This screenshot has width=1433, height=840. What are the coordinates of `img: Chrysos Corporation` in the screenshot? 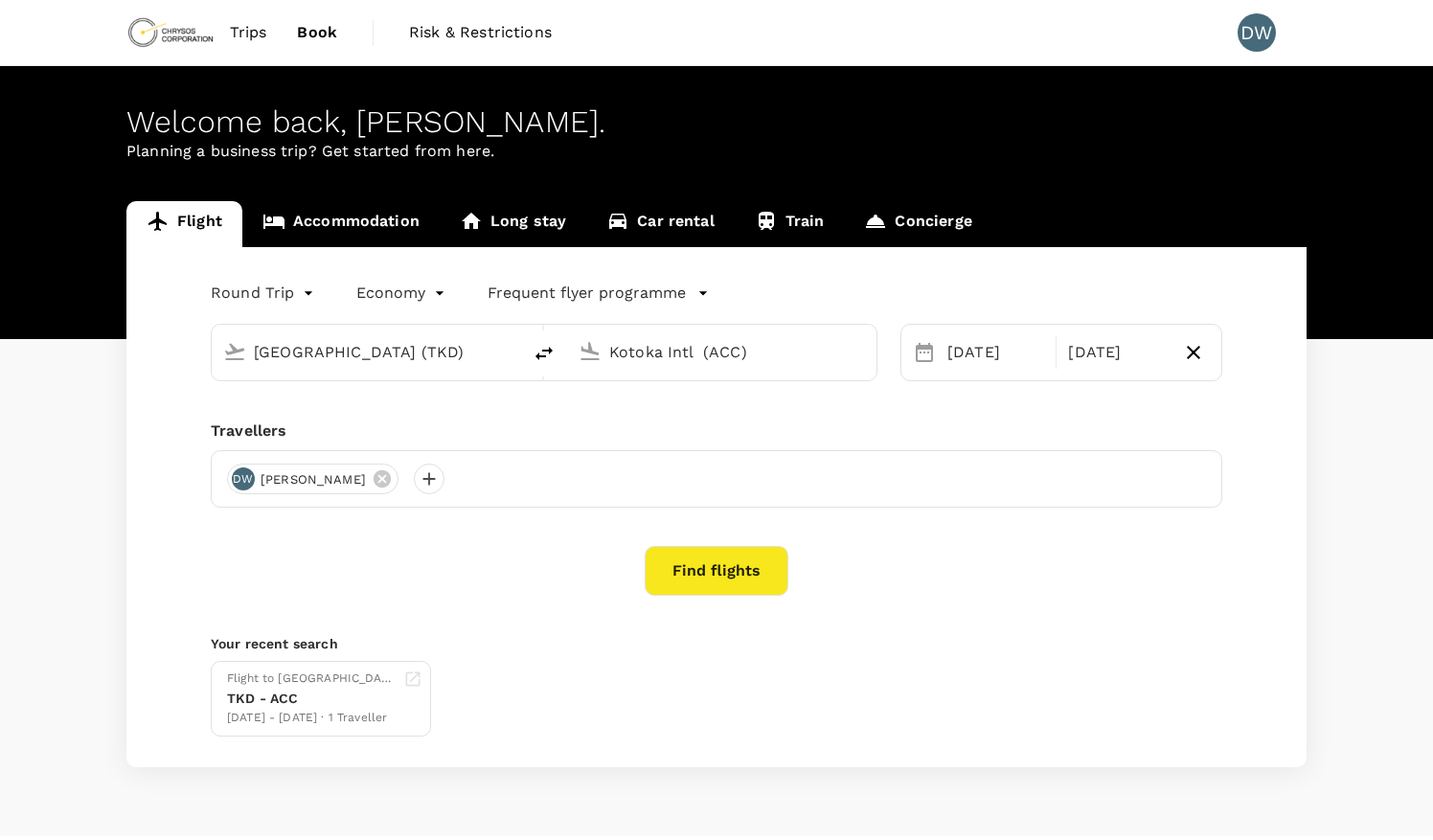 It's located at (171, 33).